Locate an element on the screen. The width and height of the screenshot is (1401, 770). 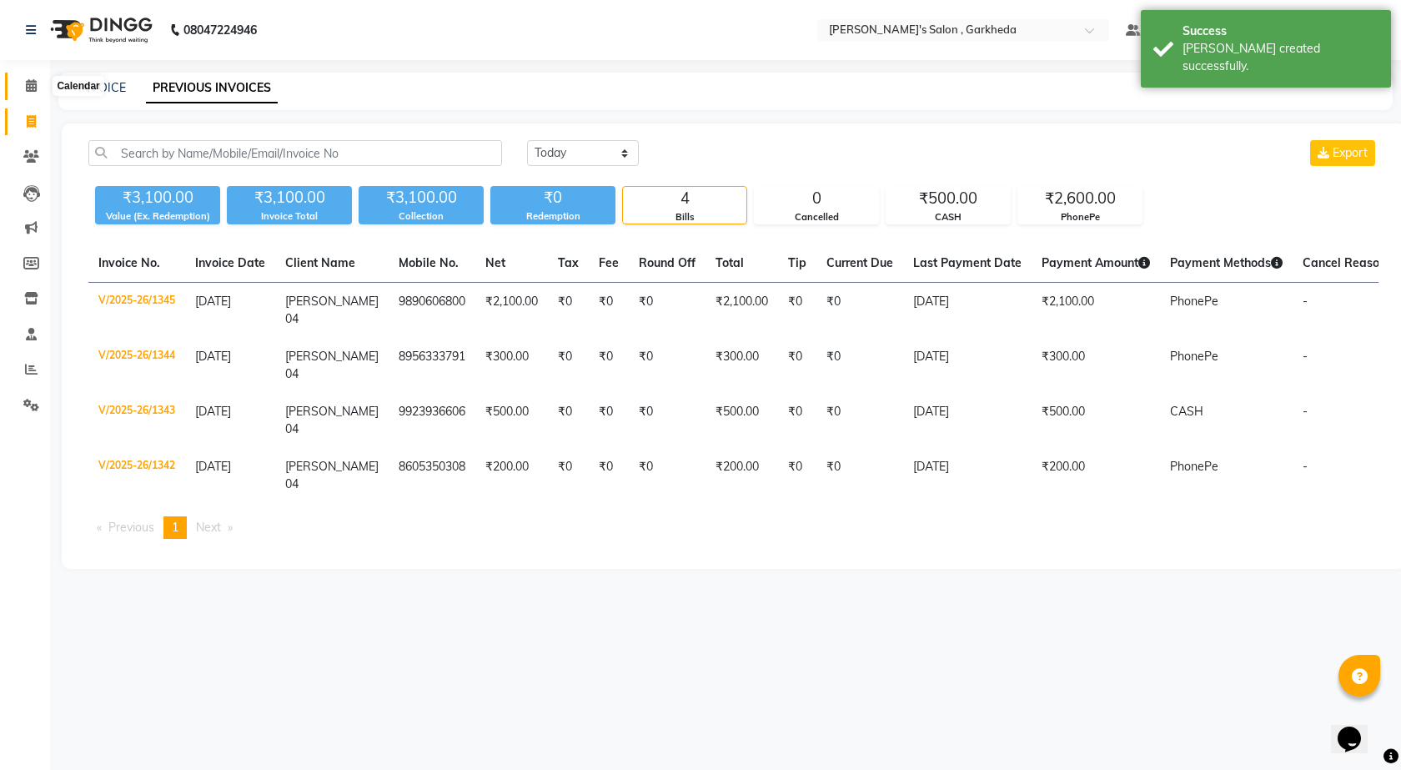
b: 08047224946 is located at coordinates (220, 30).